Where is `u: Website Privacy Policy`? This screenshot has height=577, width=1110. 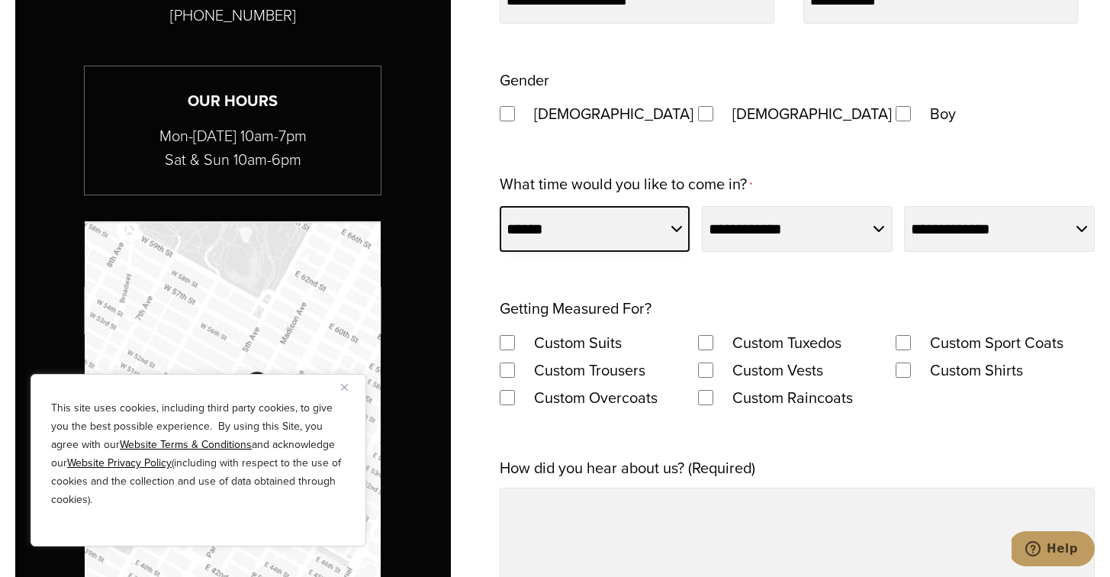
u: Website Privacy Policy is located at coordinates (119, 462).